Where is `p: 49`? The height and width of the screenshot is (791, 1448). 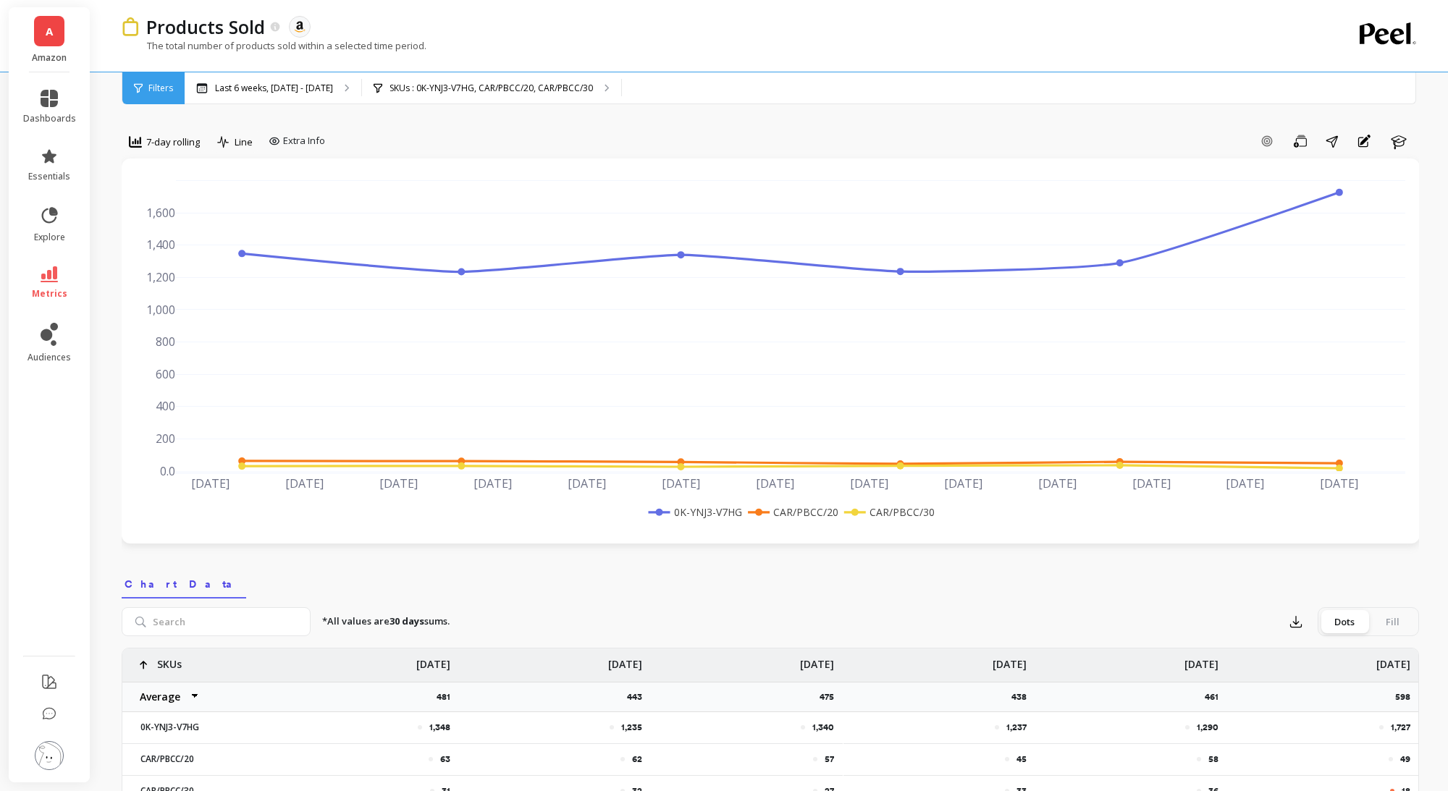
p: 49 is located at coordinates (1405, 759).